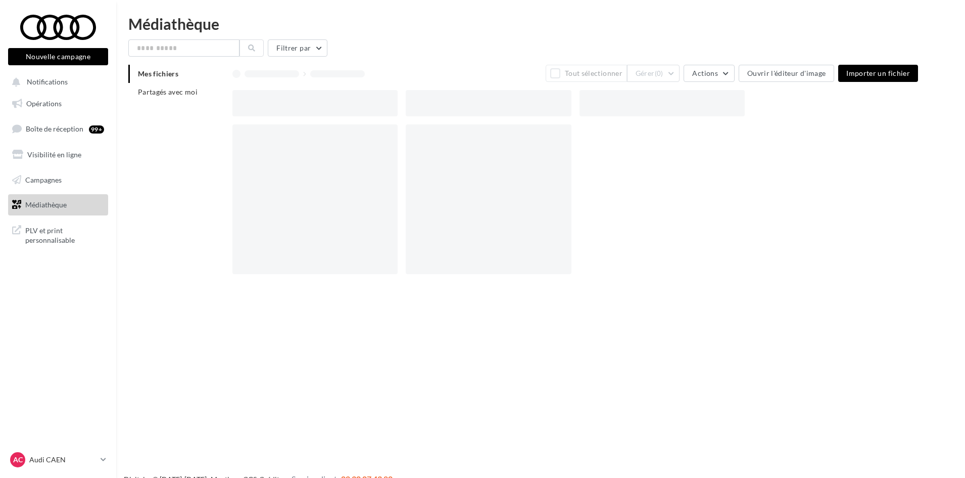 This screenshot has width=965, height=478. What do you see at coordinates (58, 459) in the screenshot?
I see `a: AC Audi CAEN` at bounding box center [58, 459].